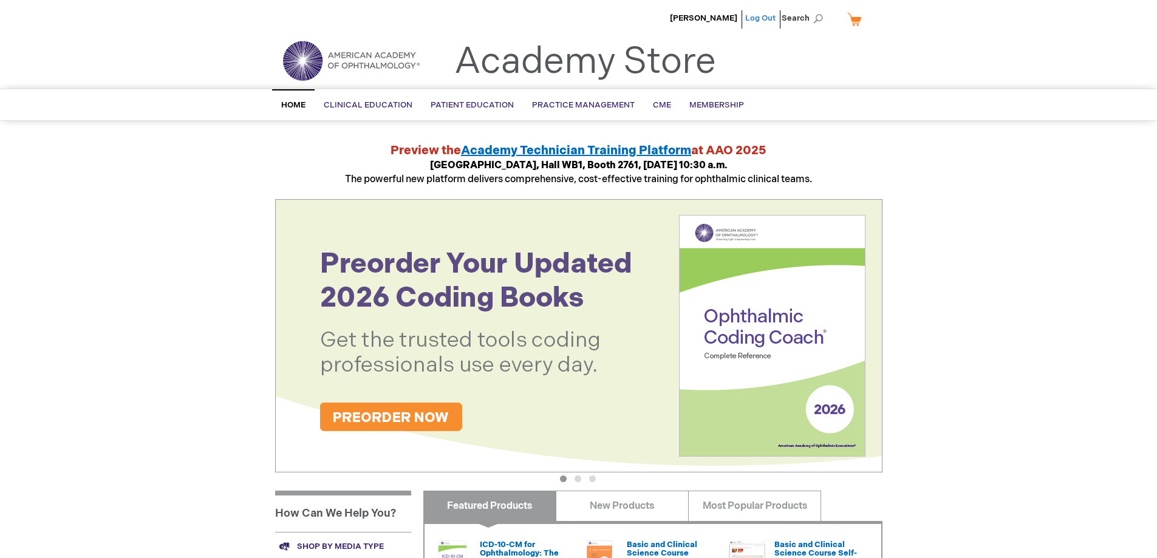 This screenshot has width=1157, height=558. Describe the element at coordinates (343, 511) in the screenshot. I see `h1: How Can We Help You?` at that location.